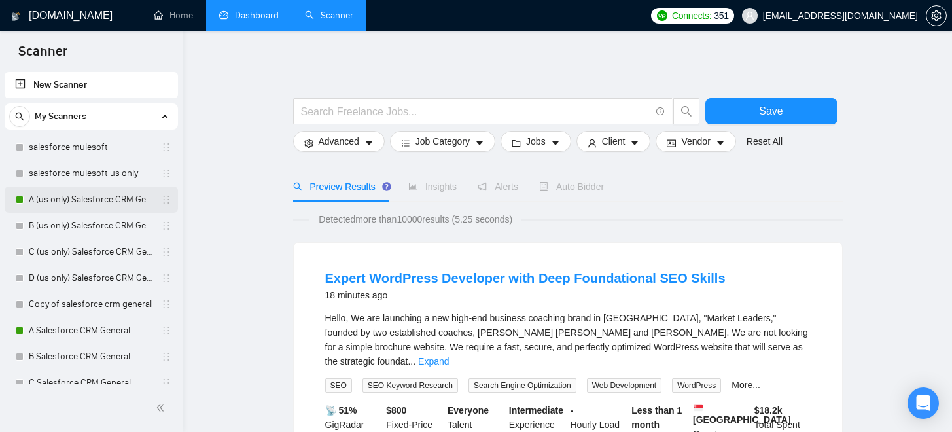  Describe the element at coordinates (91, 278) in the screenshot. I see `a: D (us only) Salesforce CRM General` at that location.